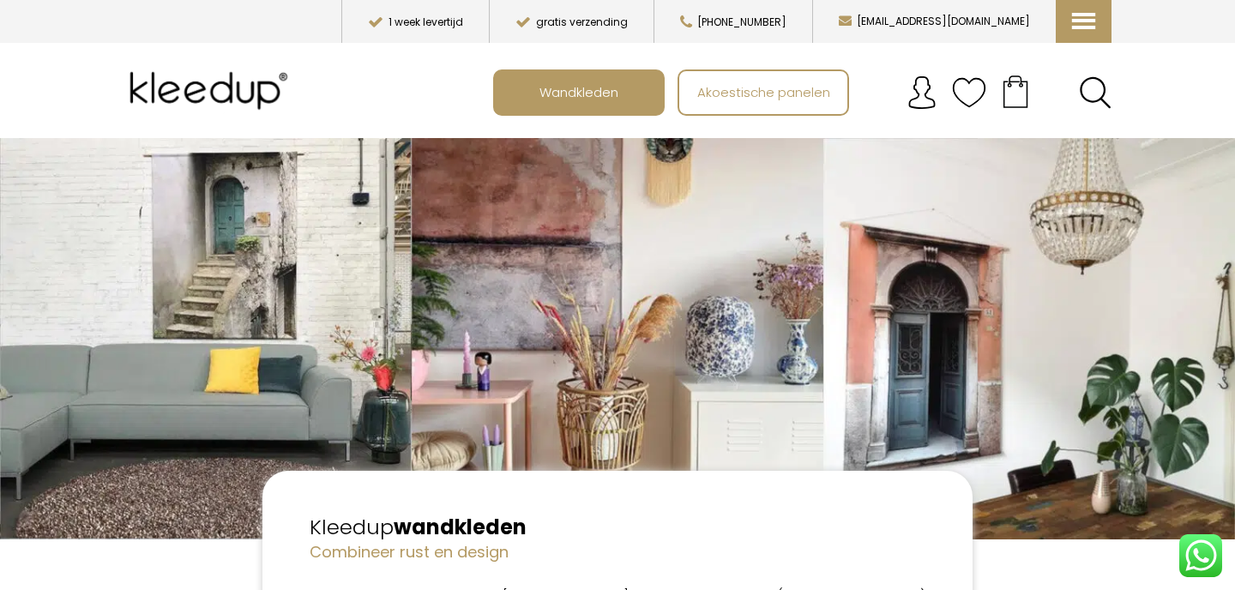 The image size is (1235, 590). Describe the element at coordinates (212, 91) in the screenshot. I see `img: Kleedup` at that location.